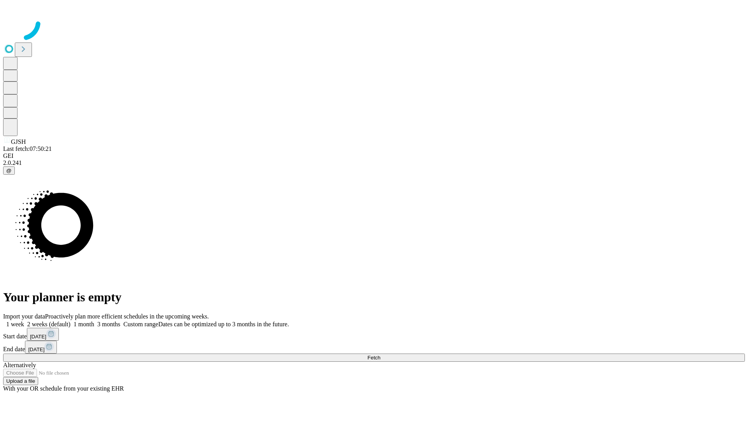  Describe the element at coordinates (109, 324) in the screenshot. I see `span: 3 months` at that location.